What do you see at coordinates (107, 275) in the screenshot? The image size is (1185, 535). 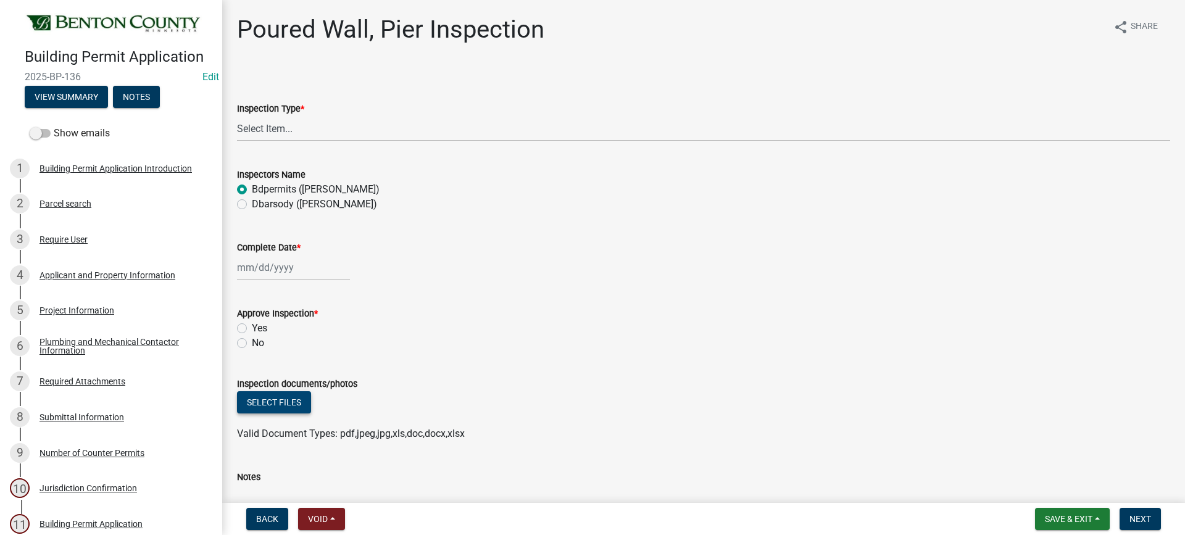 I see `div: Applicant and Property Information` at bounding box center [107, 275].